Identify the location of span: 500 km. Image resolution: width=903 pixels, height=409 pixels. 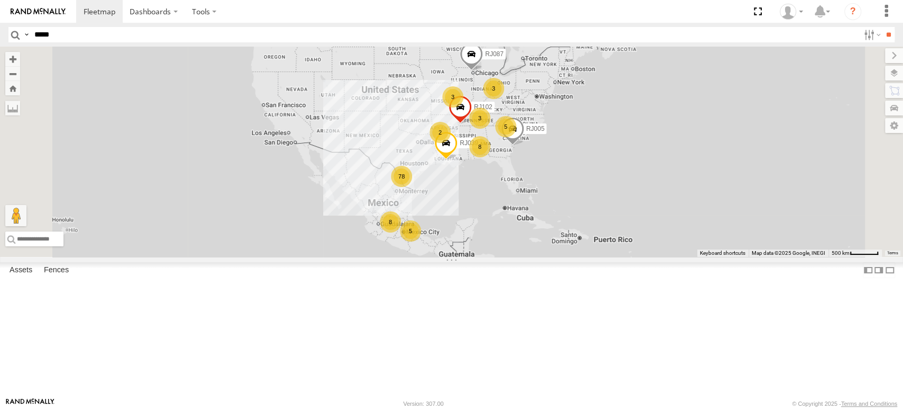
(841, 252).